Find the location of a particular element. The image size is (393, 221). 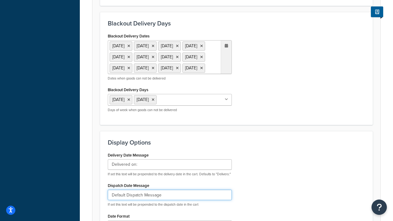

h3: Display Options is located at coordinates (237, 143).